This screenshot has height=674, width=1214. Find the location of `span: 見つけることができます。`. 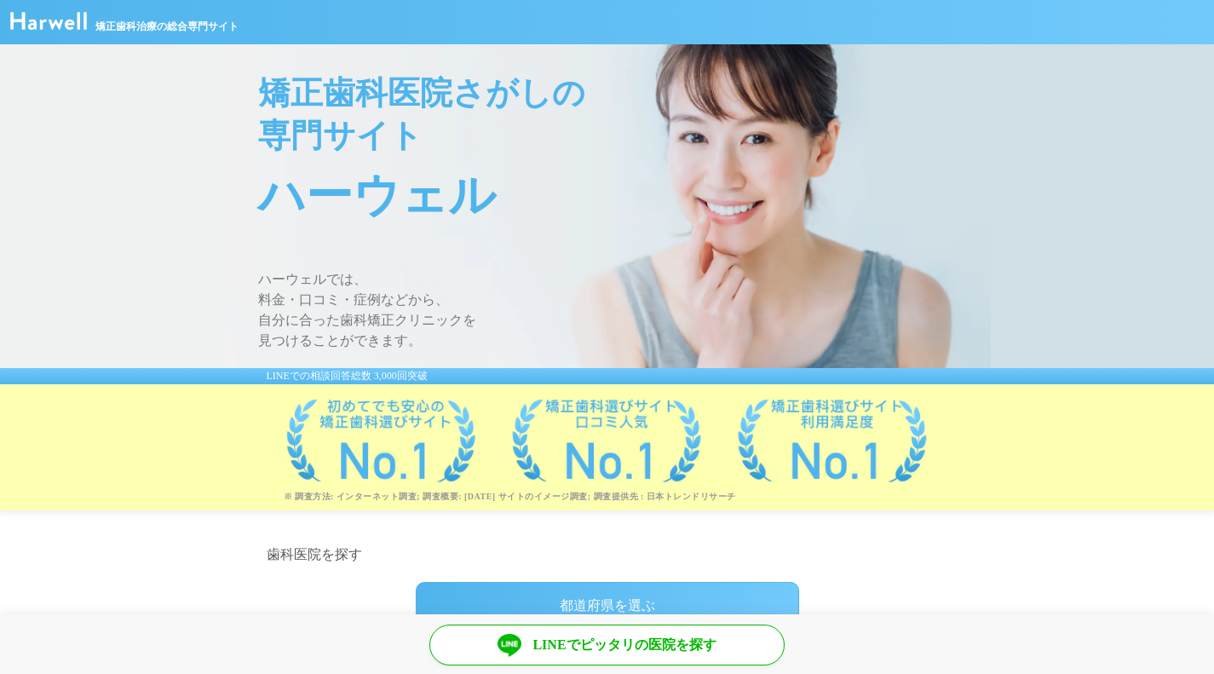

span: 見つけることができます。 is located at coordinates (624, 341).